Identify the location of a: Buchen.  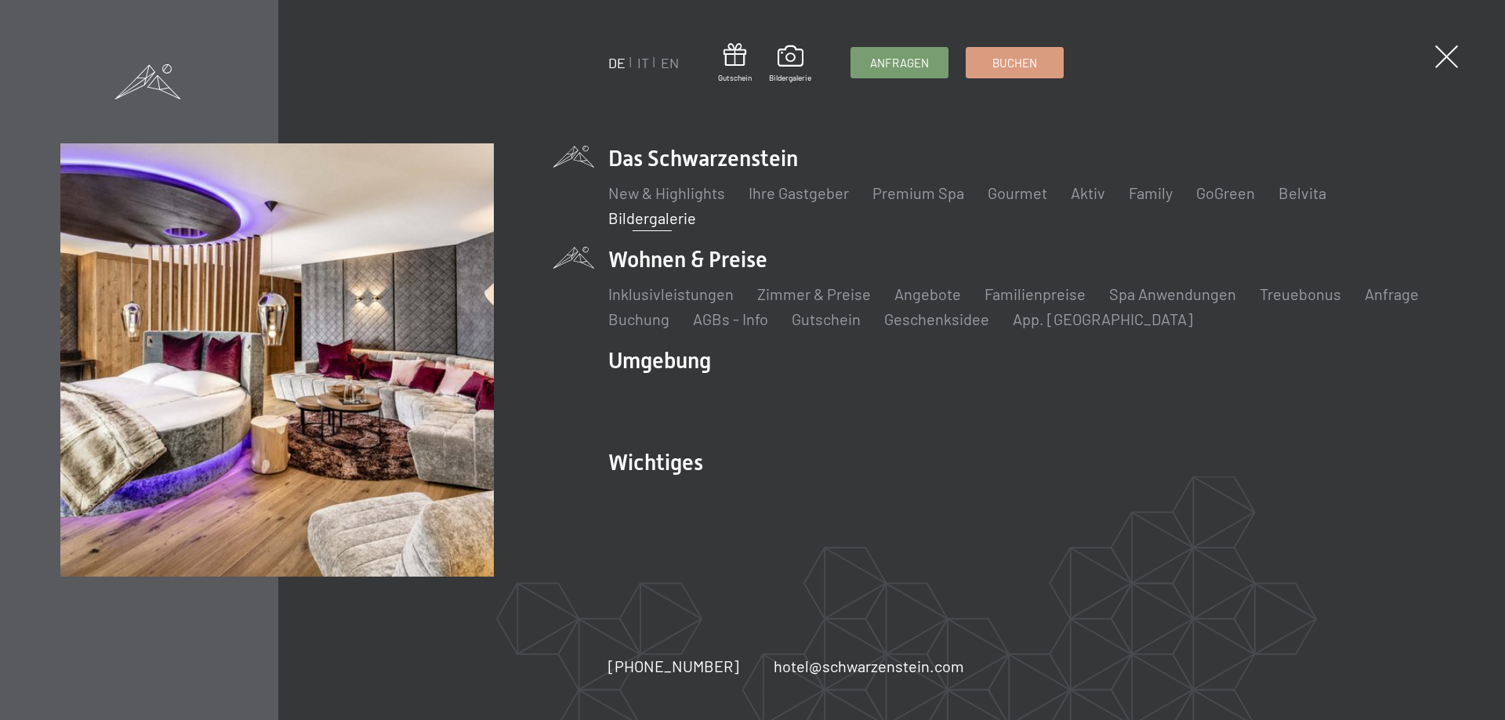
(1014, 63).